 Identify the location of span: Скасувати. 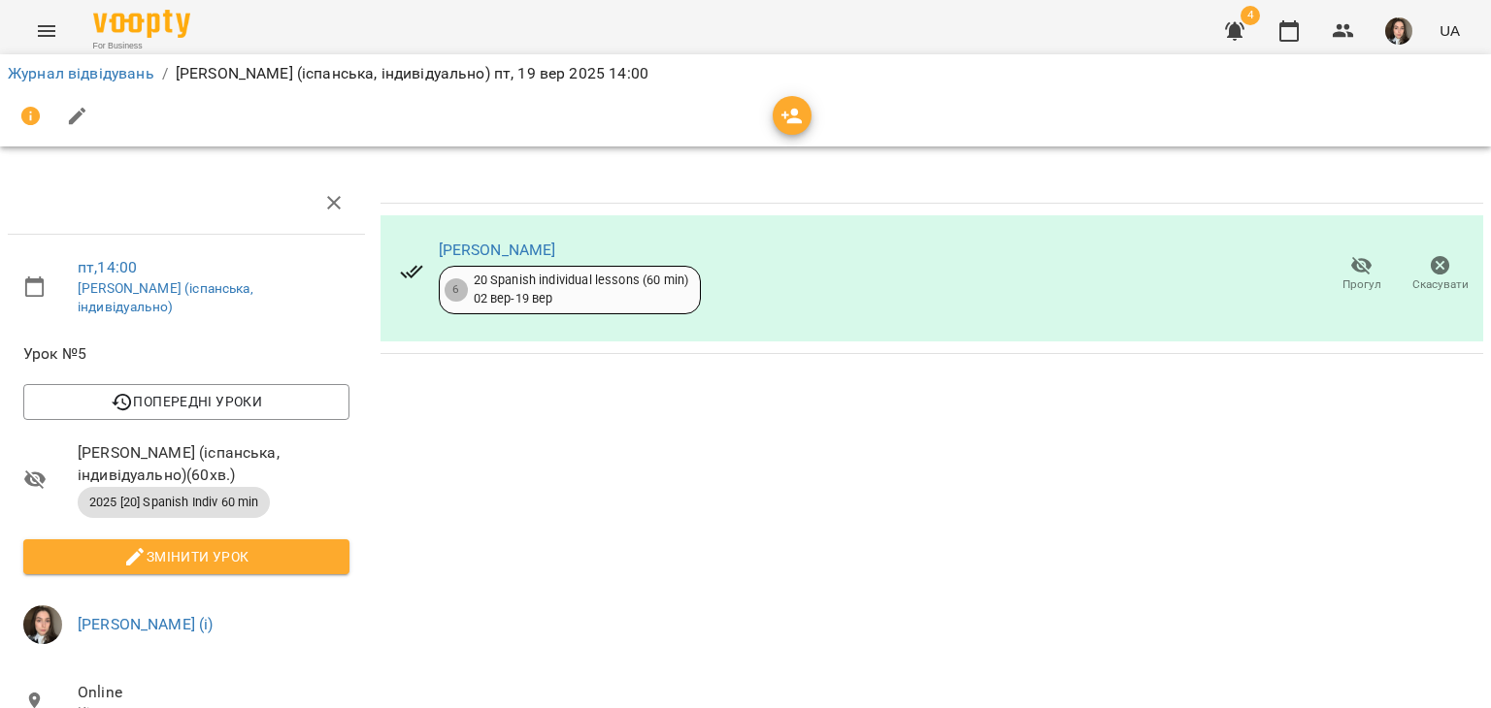
(1440, 284).